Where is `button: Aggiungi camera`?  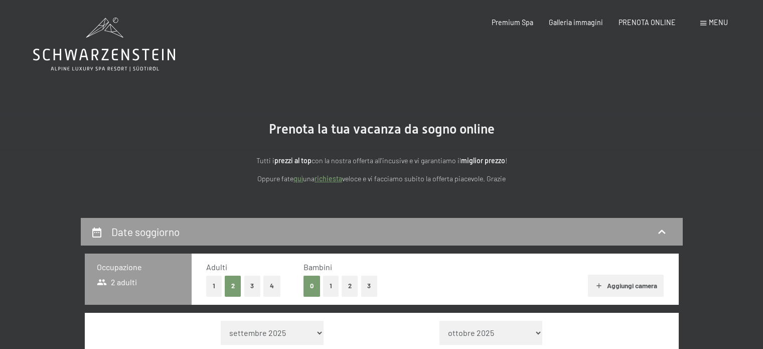
button: Aggiungi camera is located at coordinates (626, 286).